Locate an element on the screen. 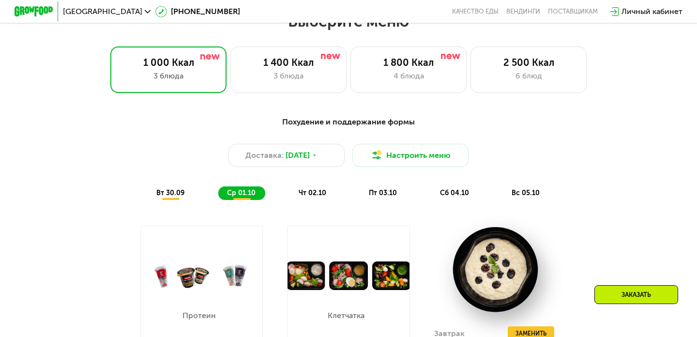 This screenshot has width=697, height=337. div: Заказать is located at coordinates (636, 294).